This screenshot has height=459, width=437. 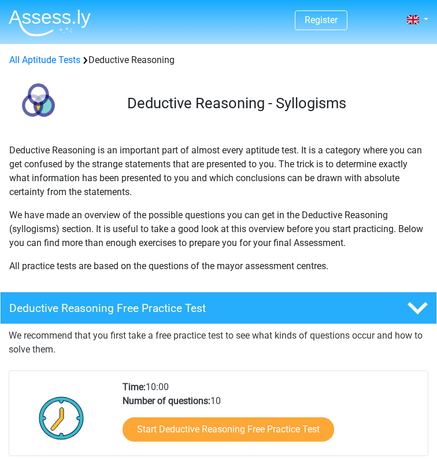 I want to click on a: Deductive Reasoning Free Practice Test, so click(x=219, y=308).